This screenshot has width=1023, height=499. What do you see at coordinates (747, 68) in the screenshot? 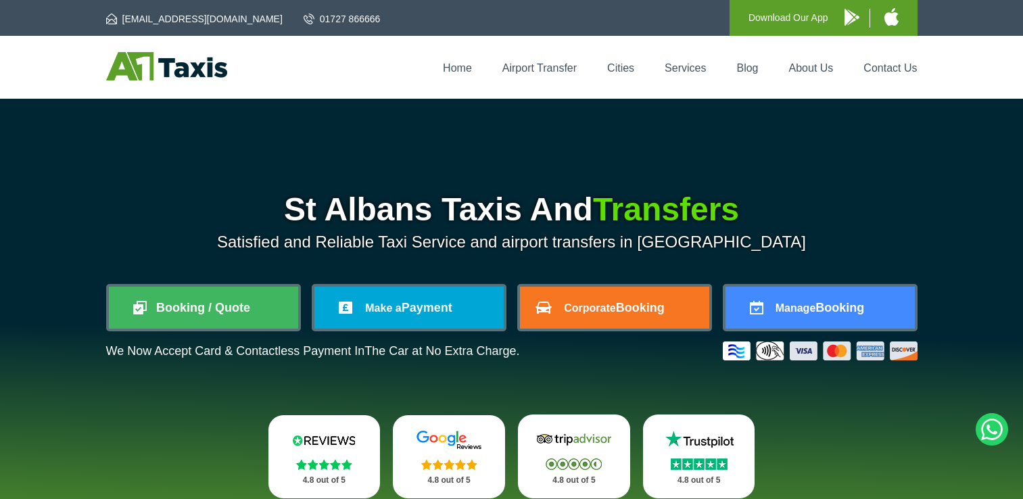
I see `a: Blog` at bounding box center [747, 68].